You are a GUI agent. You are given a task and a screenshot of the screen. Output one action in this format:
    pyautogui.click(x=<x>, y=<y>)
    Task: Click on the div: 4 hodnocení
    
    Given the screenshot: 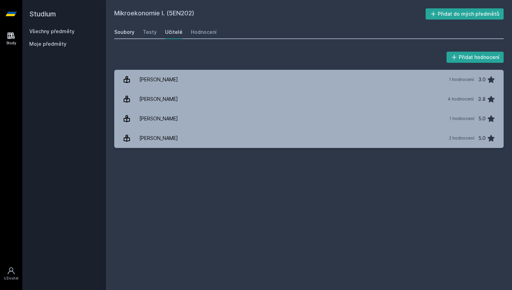 What is the action you would take?
    pyautogui.click(x=461, y=99)
    